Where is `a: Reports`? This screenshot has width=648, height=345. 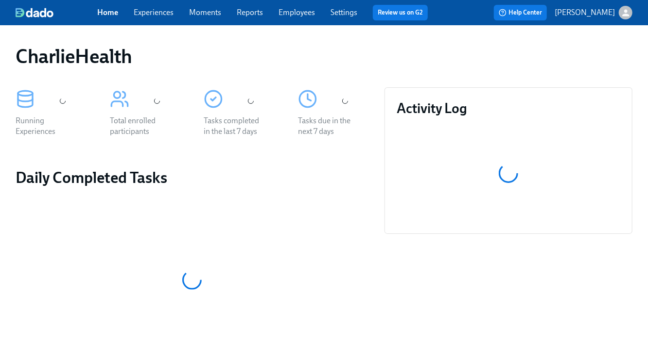 a: Reports is located at coordinates (250, 12).